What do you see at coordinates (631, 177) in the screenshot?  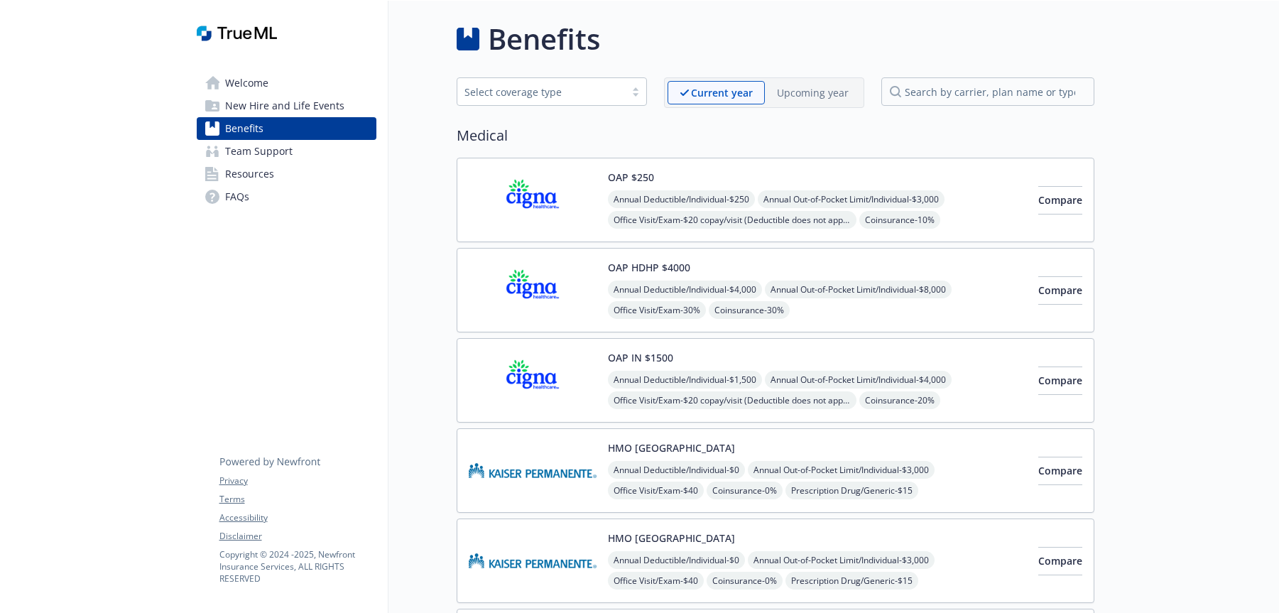 I see `button: OAP $250` at bounding box center [631, 177].